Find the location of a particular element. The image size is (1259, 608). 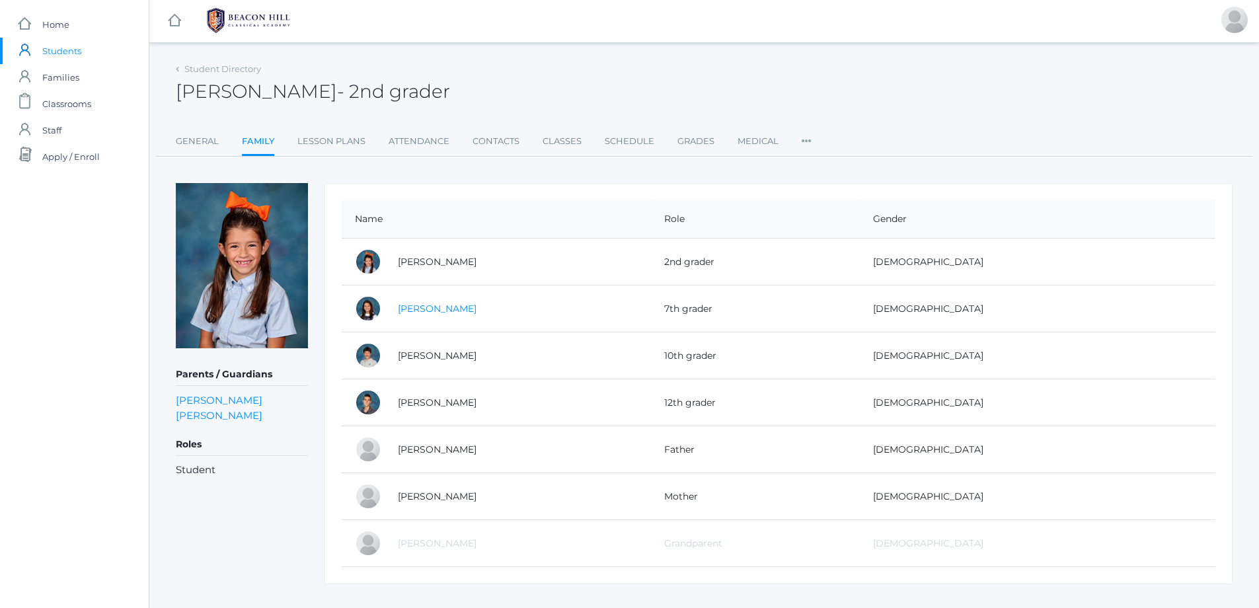

a: Family is located at coordinates (258, 142).